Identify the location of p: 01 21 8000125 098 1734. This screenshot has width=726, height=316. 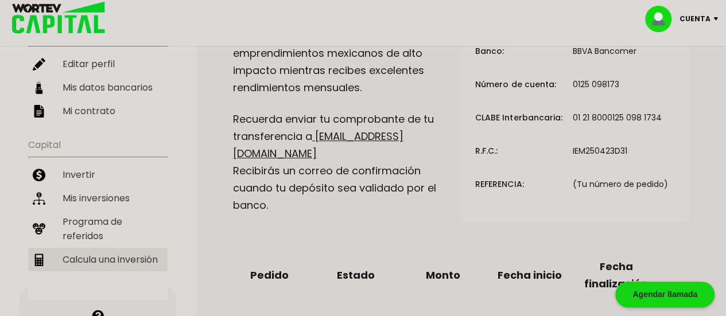
(617, 118).